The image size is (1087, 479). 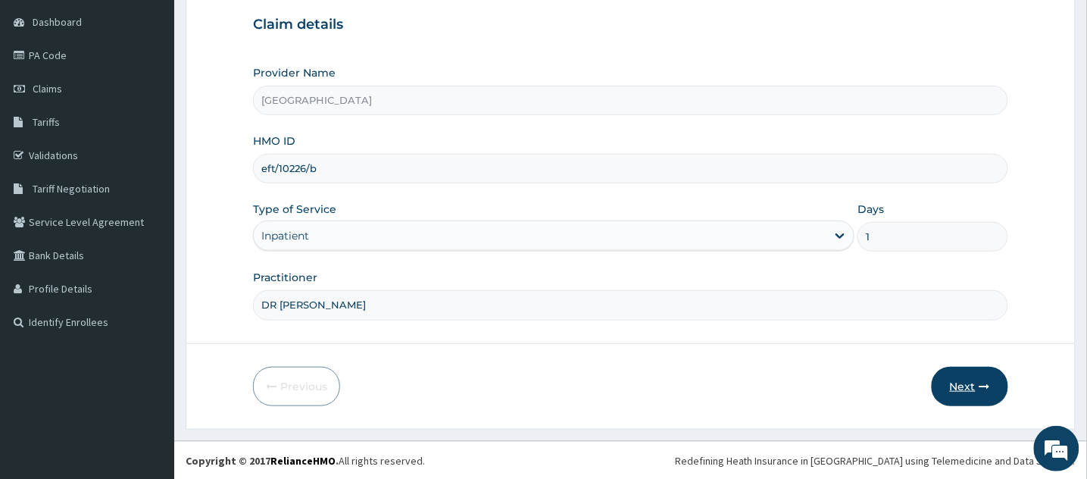 What do you see at coordinates (295, 209) in the screenshot?
I see `label: Type of Service` at bounding box center [295, 209].